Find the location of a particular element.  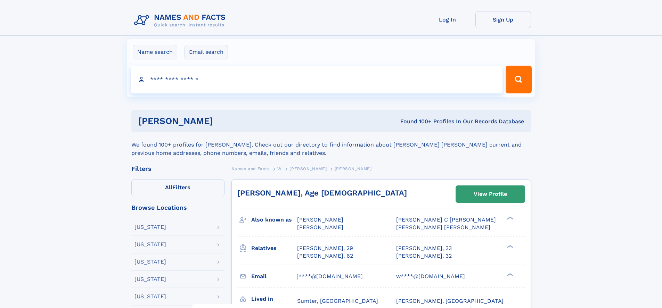

h3: Email is located at coordinates (274, 277).